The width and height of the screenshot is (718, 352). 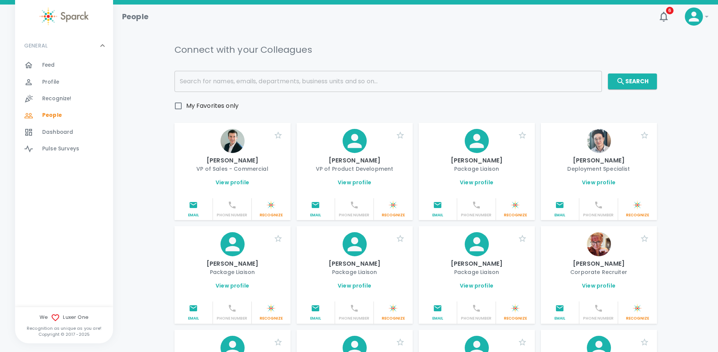 I want to click on img: Sparck logo, so click(x=64, y=16).